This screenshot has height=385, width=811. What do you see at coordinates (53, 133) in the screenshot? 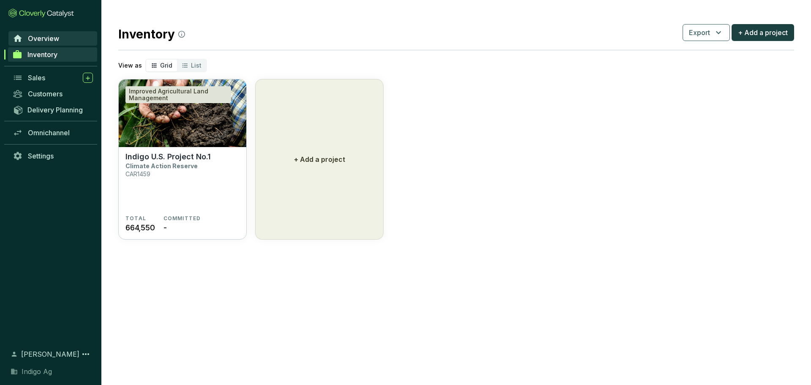
I see `a: Omnichannel` at bounding box center [53, 133].